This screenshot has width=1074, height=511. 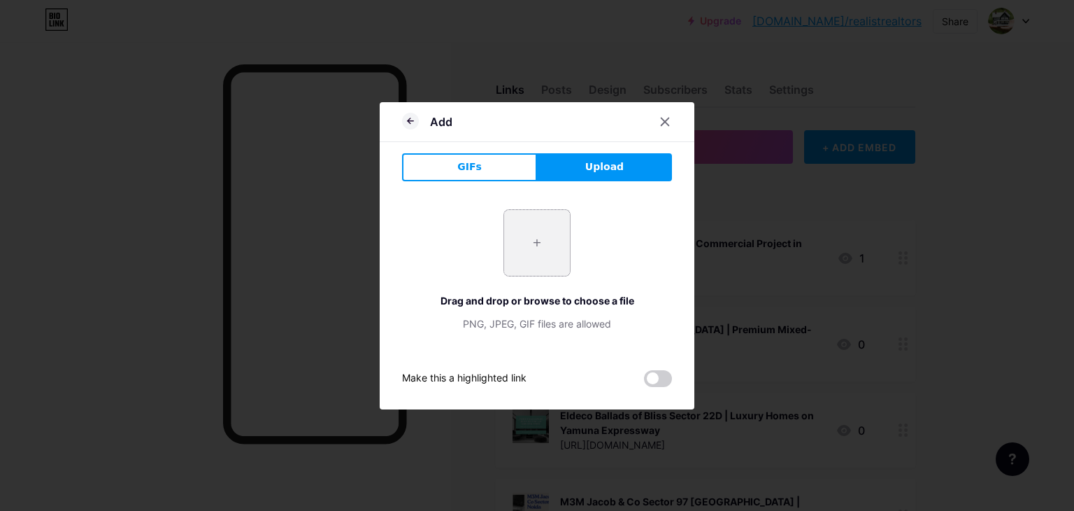 What do you see at coordinates (469, 167) in the screenshot?
I see `button: GIFs` at bounding box center [469, 167].